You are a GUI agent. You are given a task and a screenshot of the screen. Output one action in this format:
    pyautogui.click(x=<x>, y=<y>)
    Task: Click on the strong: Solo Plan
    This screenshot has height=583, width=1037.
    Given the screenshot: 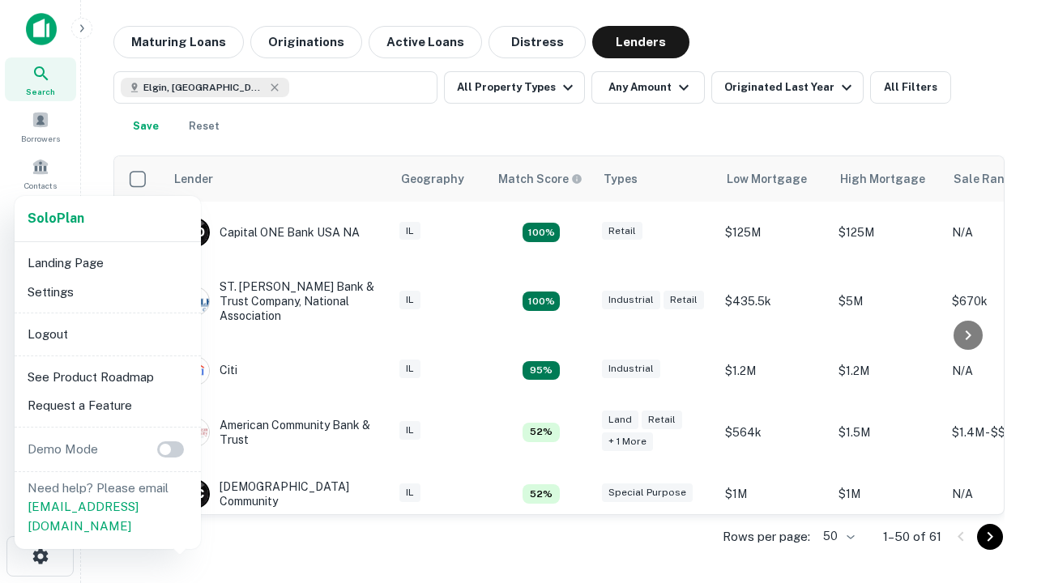 What is the action you would take?
    pyautogui.click(x=56, y=218)
    